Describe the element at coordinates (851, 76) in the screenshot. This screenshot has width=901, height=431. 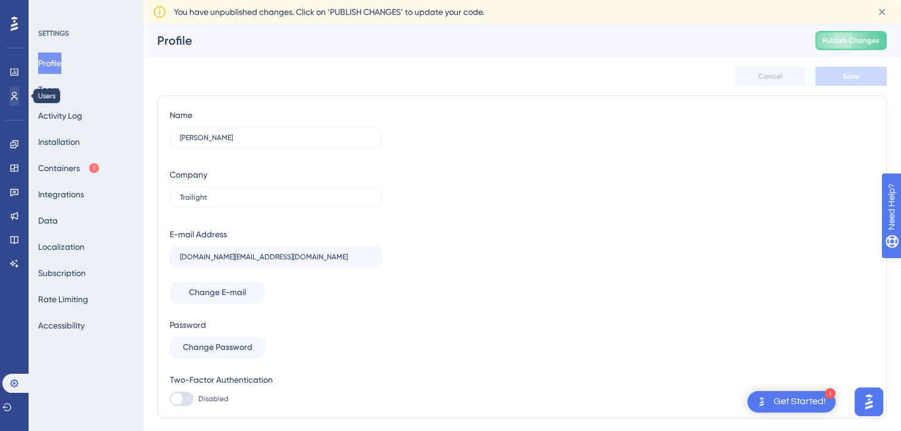
I see `button: Save` at that location.